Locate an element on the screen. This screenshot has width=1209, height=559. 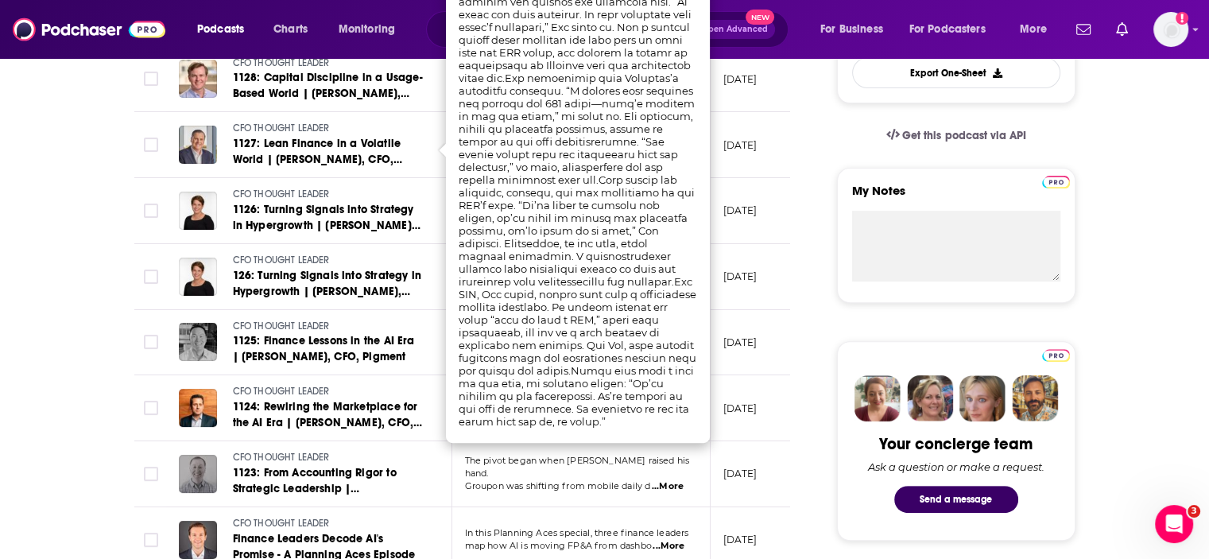
a: Charts is located at coordinates (290, 29).